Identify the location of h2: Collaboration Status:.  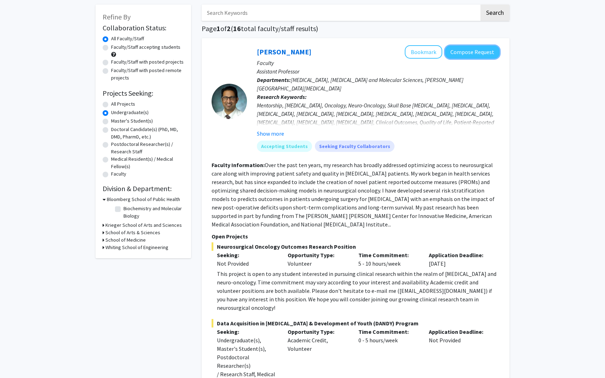
(143, 28).